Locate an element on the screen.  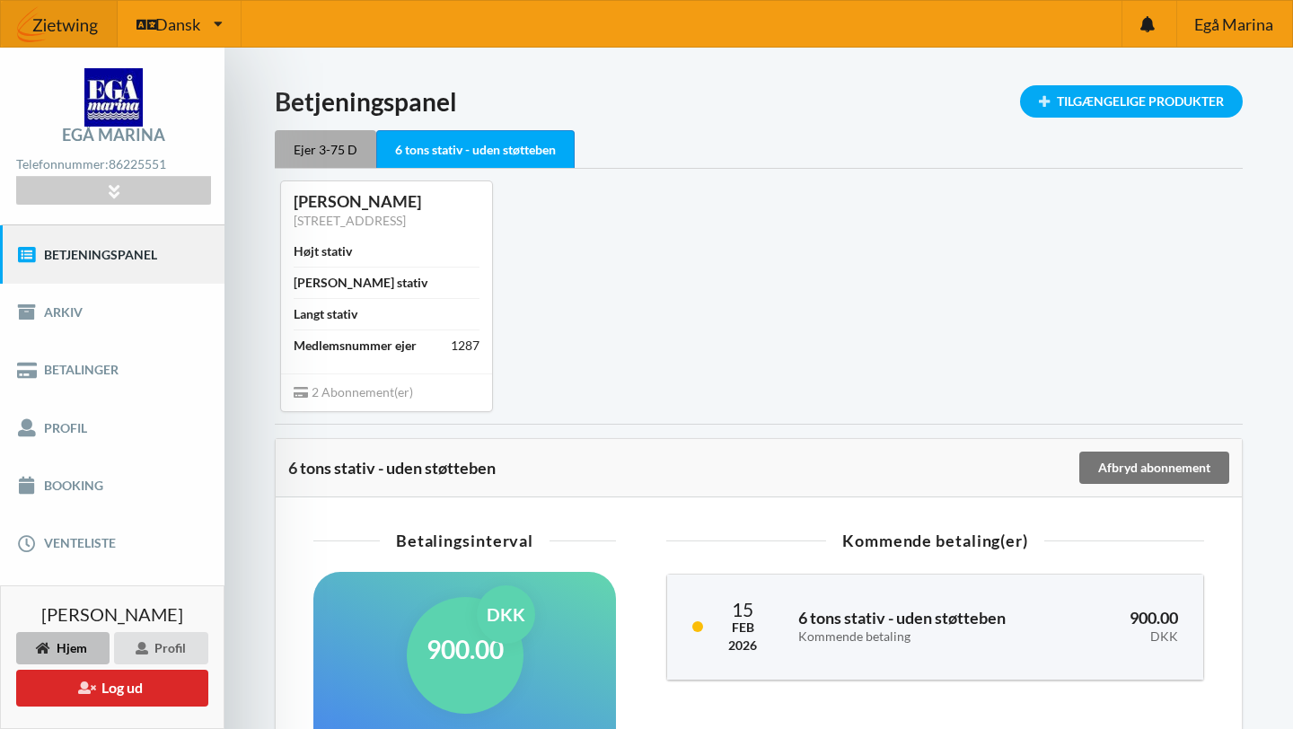
div: Betalingsinterval is located at coordinates (464, 540).